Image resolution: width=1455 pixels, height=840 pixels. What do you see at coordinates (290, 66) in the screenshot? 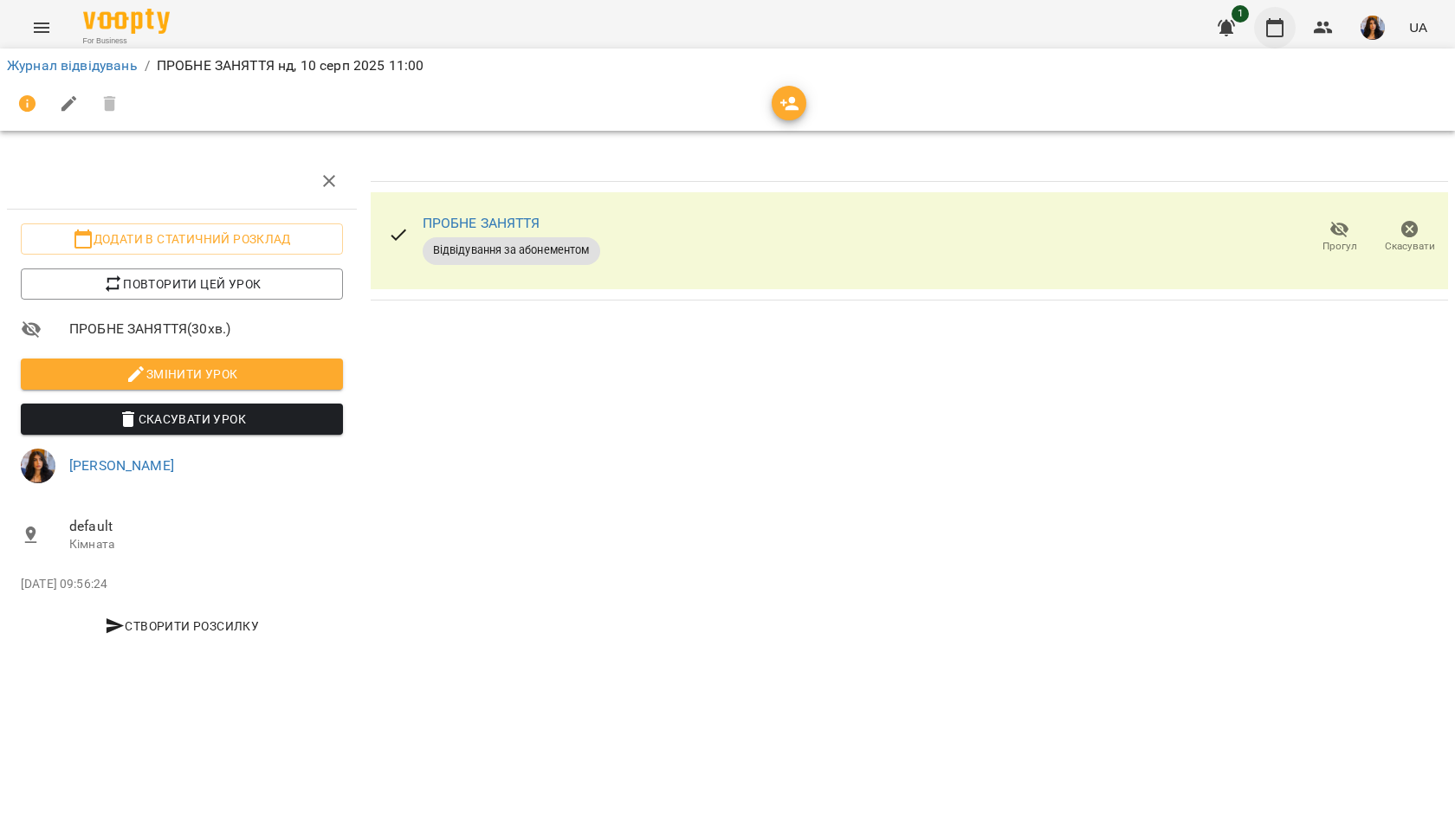
I see `p: ПРОБНЕ ЗАНЯТТЯ нд, 10 серп 2025 11:00` at bounding box center [290, 66].